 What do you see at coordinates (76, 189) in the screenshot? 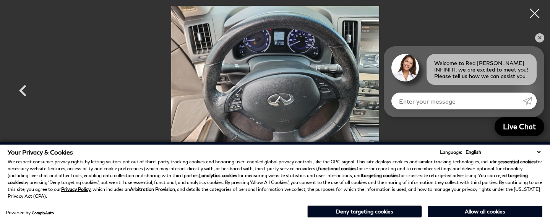
I see `a: Privacy Policy` at bounding box center [76, 189].